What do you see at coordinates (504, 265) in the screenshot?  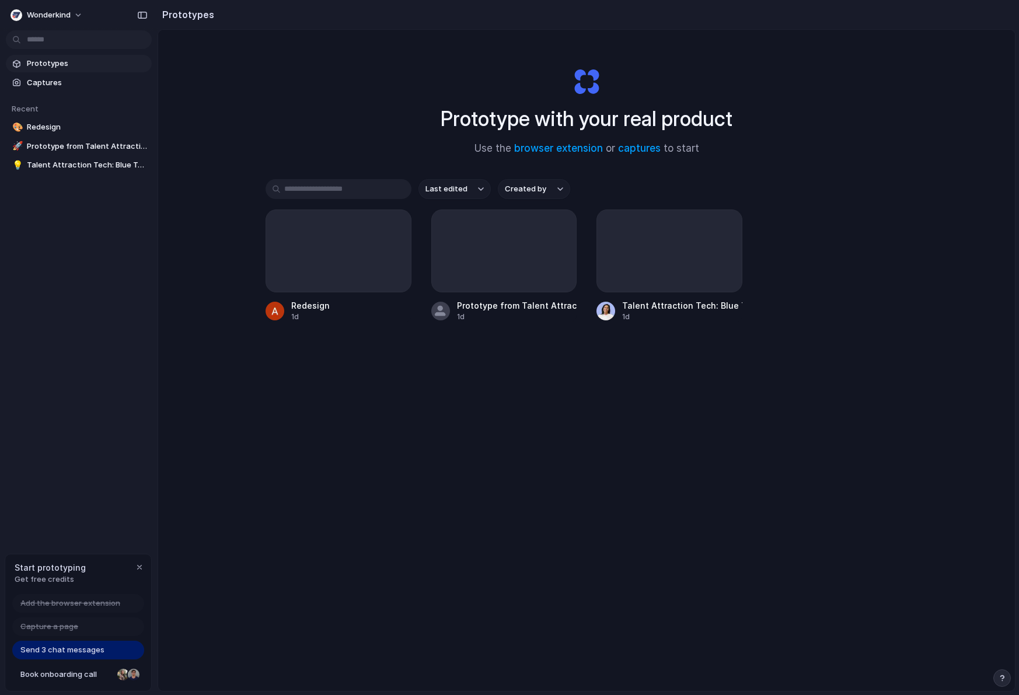 I see `a: Prototype from Talent Attraction Technology1d` at bounding box center [504, 265].